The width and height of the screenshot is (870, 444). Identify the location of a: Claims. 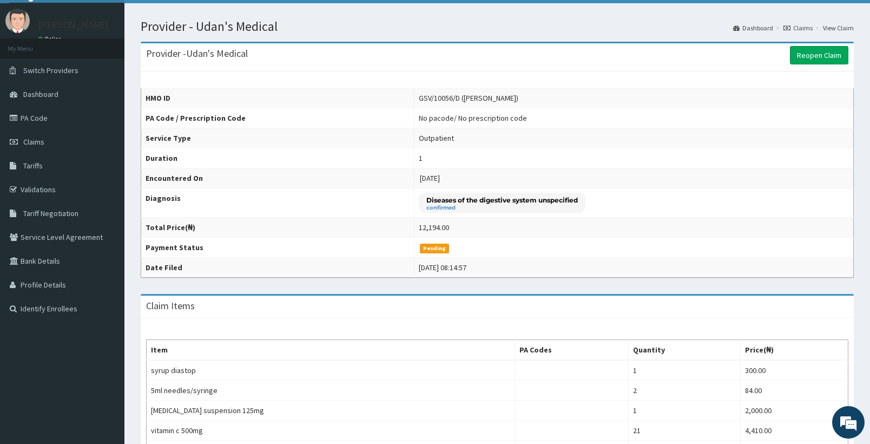
(798, 28).